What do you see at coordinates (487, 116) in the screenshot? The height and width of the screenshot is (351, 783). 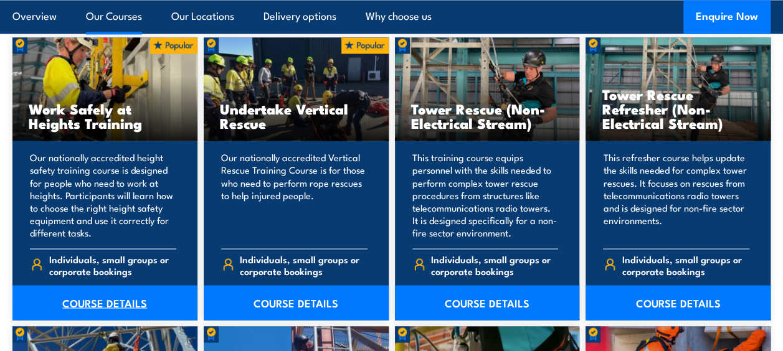 I see `h3: Tower Rescue (Non-Electrical Stream)` at bounding box center [487, 116].